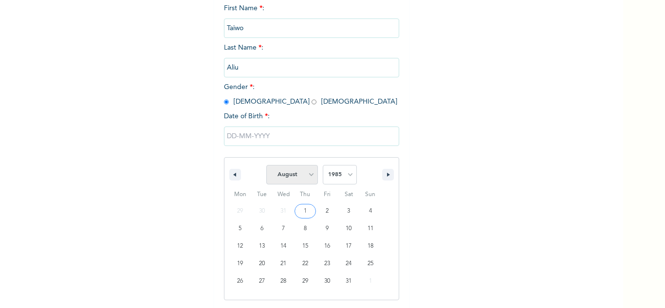  I want to click on span: 11, so click(370, 229).